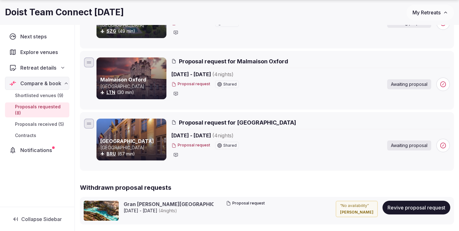  What do you see at coordinates (35, 37) in the screenshot?
I see `span: Next steps` at bounding box center [35, 37].